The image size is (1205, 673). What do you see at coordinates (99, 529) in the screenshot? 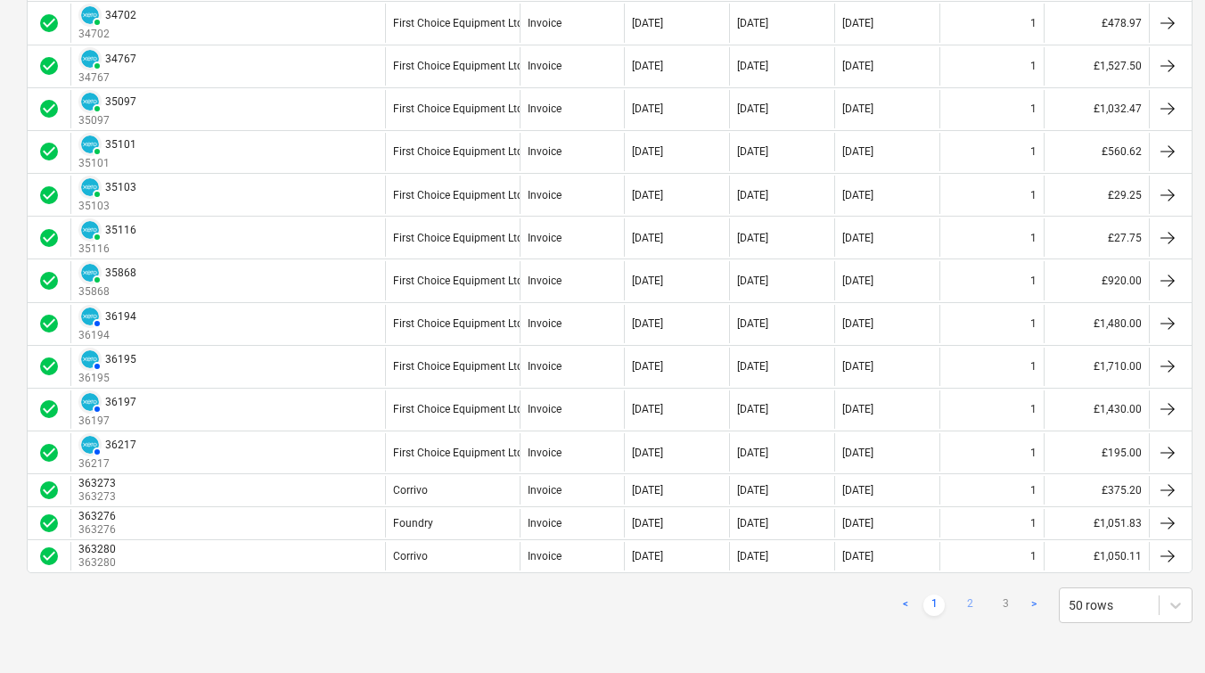
I see `p: 363276` at bounding box center [99, 529].